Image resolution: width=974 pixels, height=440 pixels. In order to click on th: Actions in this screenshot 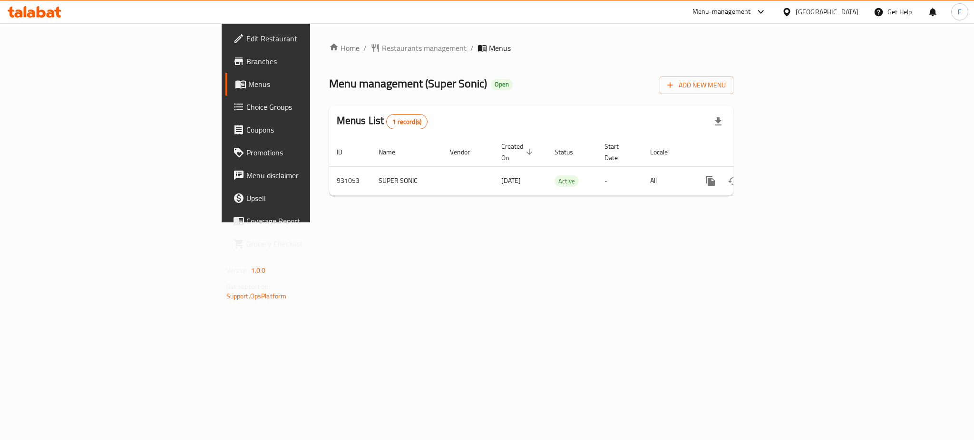, I will do `click(745, 152)`.